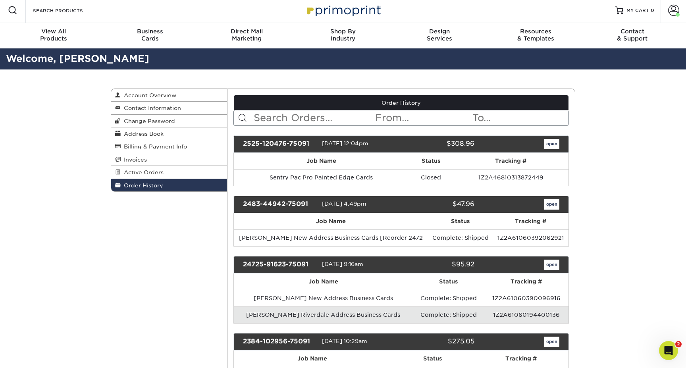 The image size is (686, 368). What do you see at coordinates (246, 35) in the screenshot?
I see `div: Marketing` at bounding box center [246, 35].